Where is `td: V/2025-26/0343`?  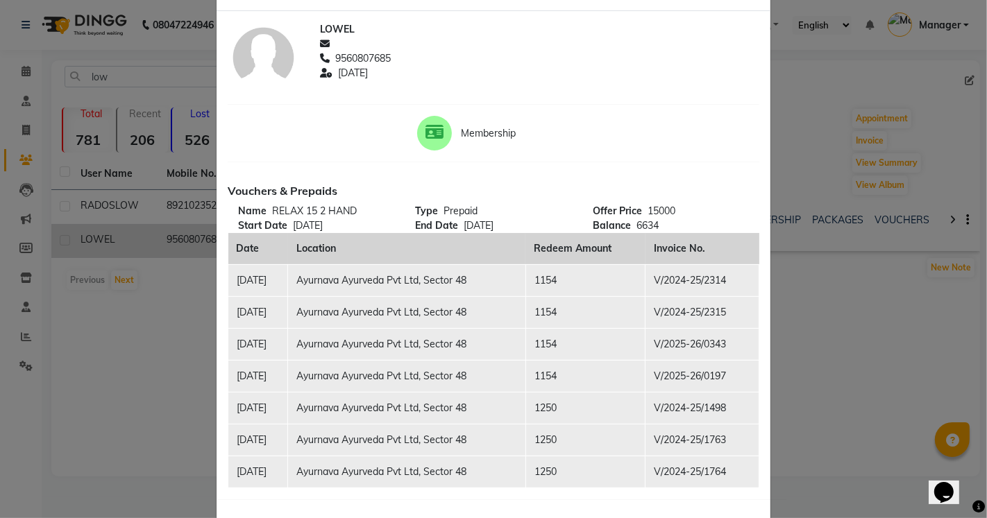 td: V/2025-26/0343 is located at coordinates (702, 344).